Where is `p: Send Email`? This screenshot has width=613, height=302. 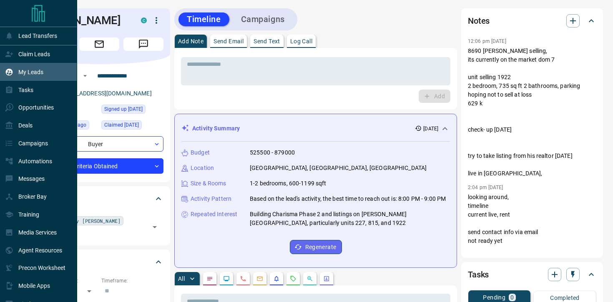
p: Send Email is located at coordinates (228, 41).